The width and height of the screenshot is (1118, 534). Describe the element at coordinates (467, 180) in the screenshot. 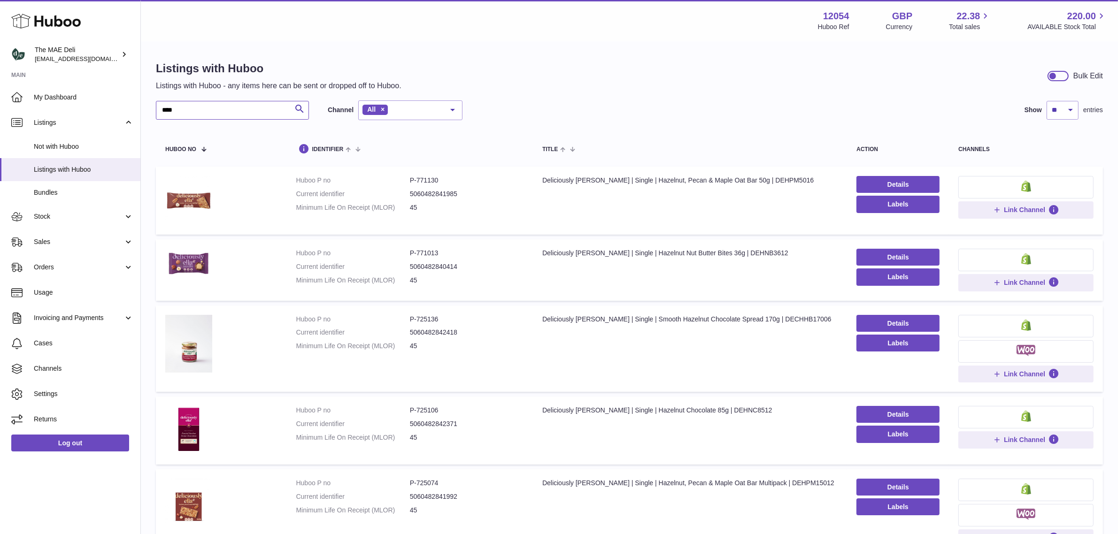

I see `dd: P-771130` at that location.